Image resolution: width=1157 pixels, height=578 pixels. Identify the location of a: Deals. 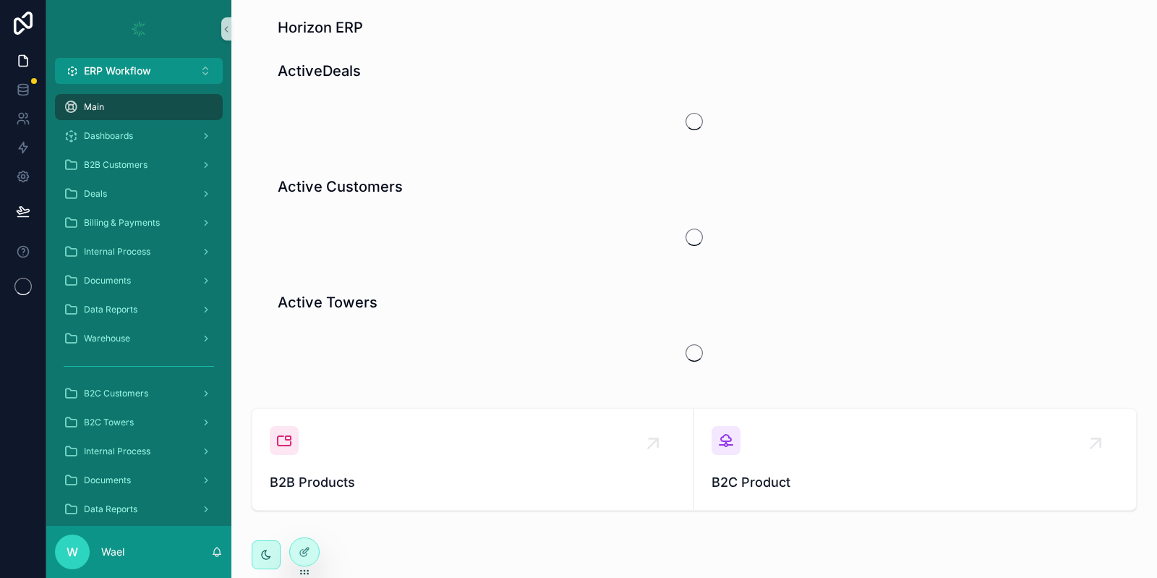
(139, 194).